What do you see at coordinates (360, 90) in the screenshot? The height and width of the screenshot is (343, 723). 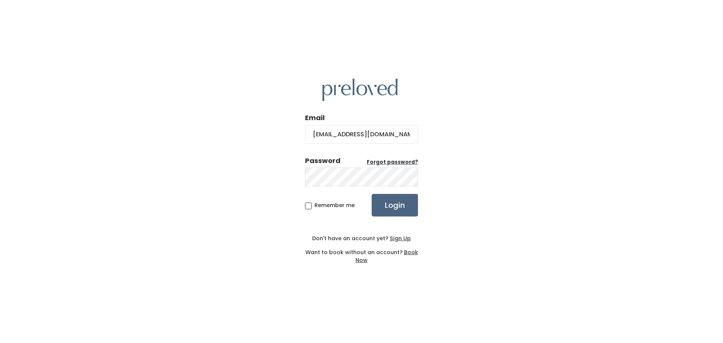 I see `img: preloved logo` at bounding box center [360, 90].